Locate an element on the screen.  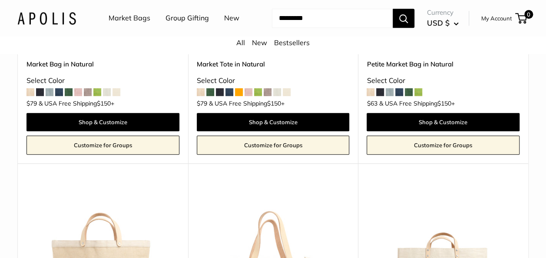
span: $63 is located at coordinates (372, 103).